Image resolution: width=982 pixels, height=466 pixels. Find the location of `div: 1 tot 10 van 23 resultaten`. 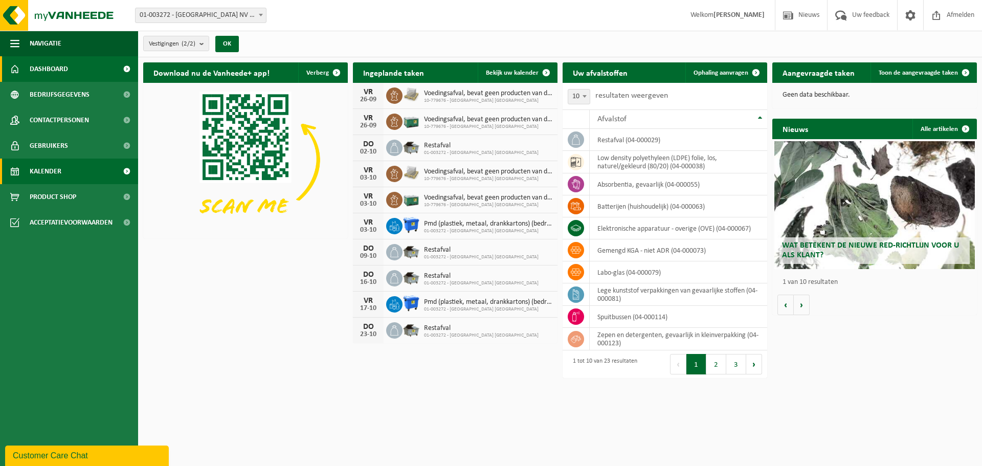

div: 1 tot 10 van 23 resultaten is located at coordinates (603, 364).